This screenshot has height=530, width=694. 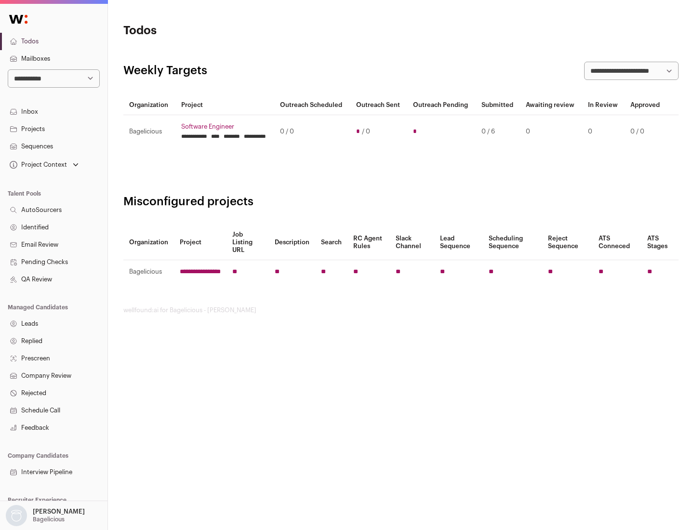 I want to click on th: Lead Sequence, so click(x=459, y=243).